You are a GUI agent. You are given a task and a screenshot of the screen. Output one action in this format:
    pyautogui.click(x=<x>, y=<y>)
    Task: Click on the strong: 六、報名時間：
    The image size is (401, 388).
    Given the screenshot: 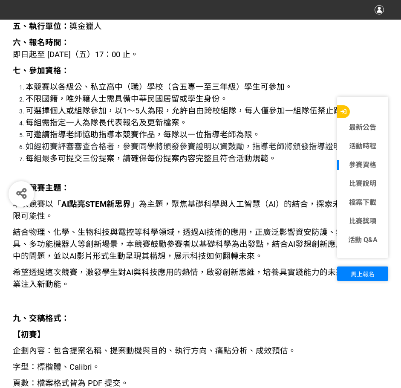 What is the action you would take?
    pyautogui.click(x=41, y=43)
    